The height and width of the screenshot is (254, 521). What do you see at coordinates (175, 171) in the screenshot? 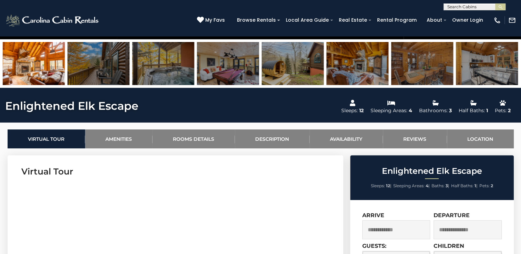
I see `h3: Virtual Tour` at bounding box center [175, 171].